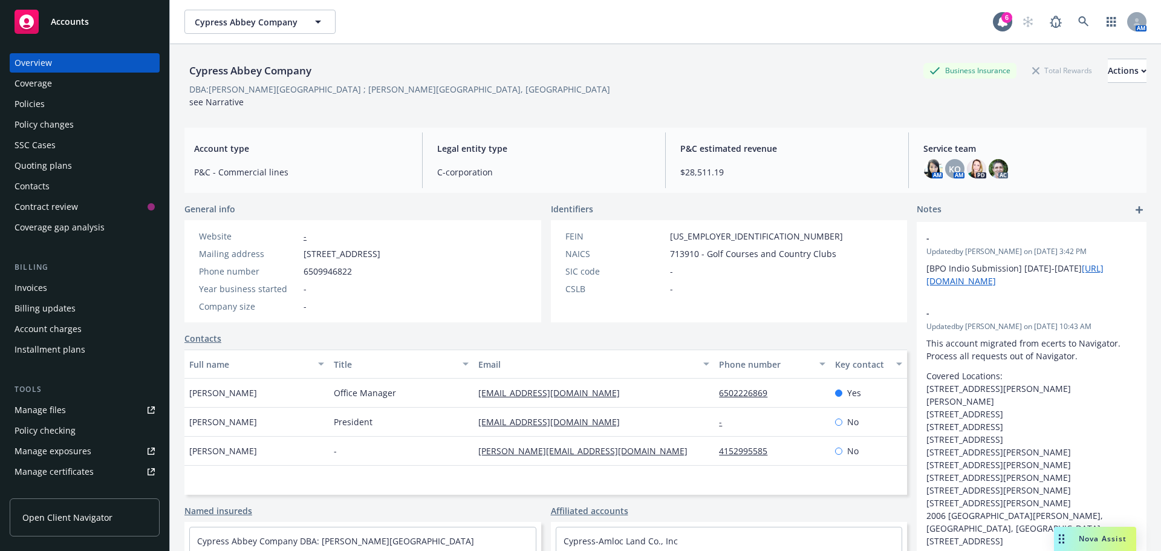 The image size is (1161, 551). Describe the element at coordinates (594, 364) in the screenshot. I see `button: Email` at that location.